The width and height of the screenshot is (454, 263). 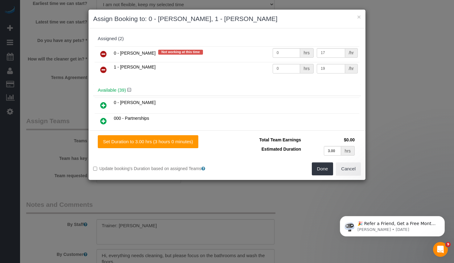 I want to click on img: Profile image for Ellie, so click(x=19, y=23).